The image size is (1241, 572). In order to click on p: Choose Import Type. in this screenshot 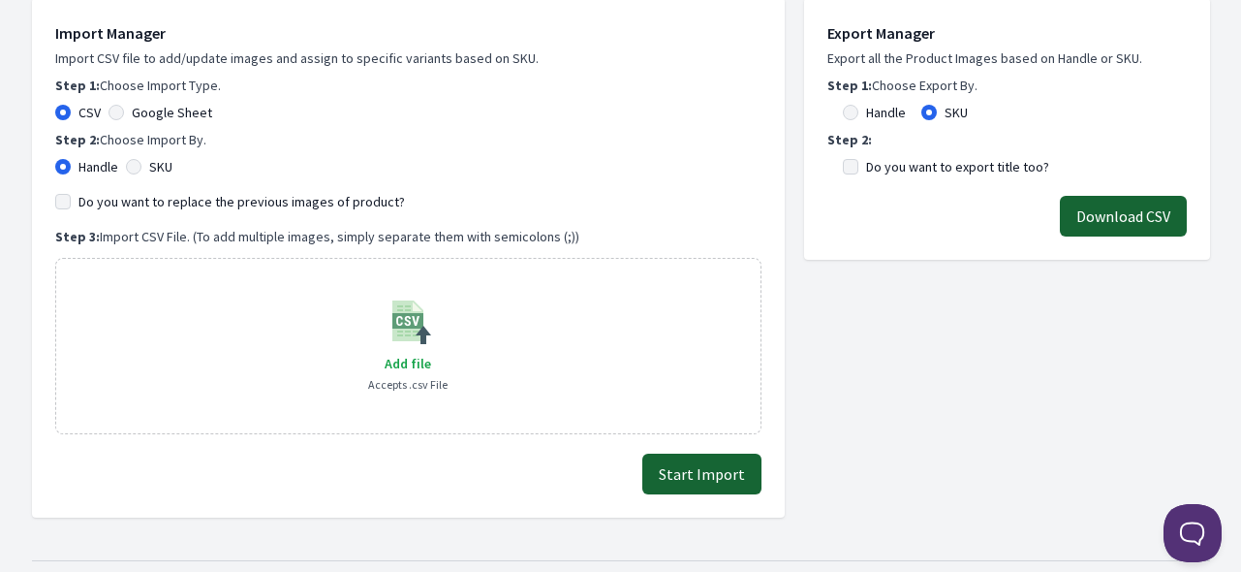, I will do `click(408, 85)`.